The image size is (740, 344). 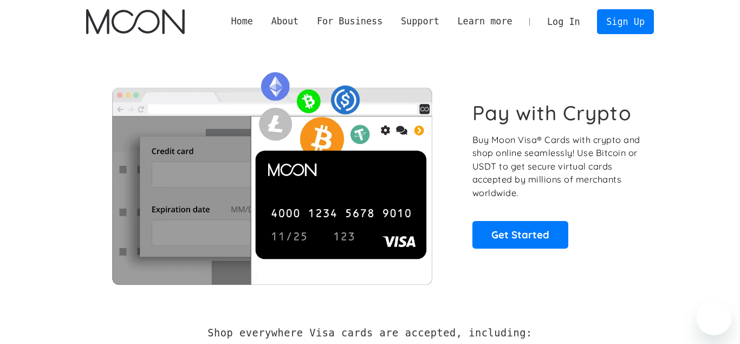 I want to click on img: Moon Logo, so click(x=135, y=22).